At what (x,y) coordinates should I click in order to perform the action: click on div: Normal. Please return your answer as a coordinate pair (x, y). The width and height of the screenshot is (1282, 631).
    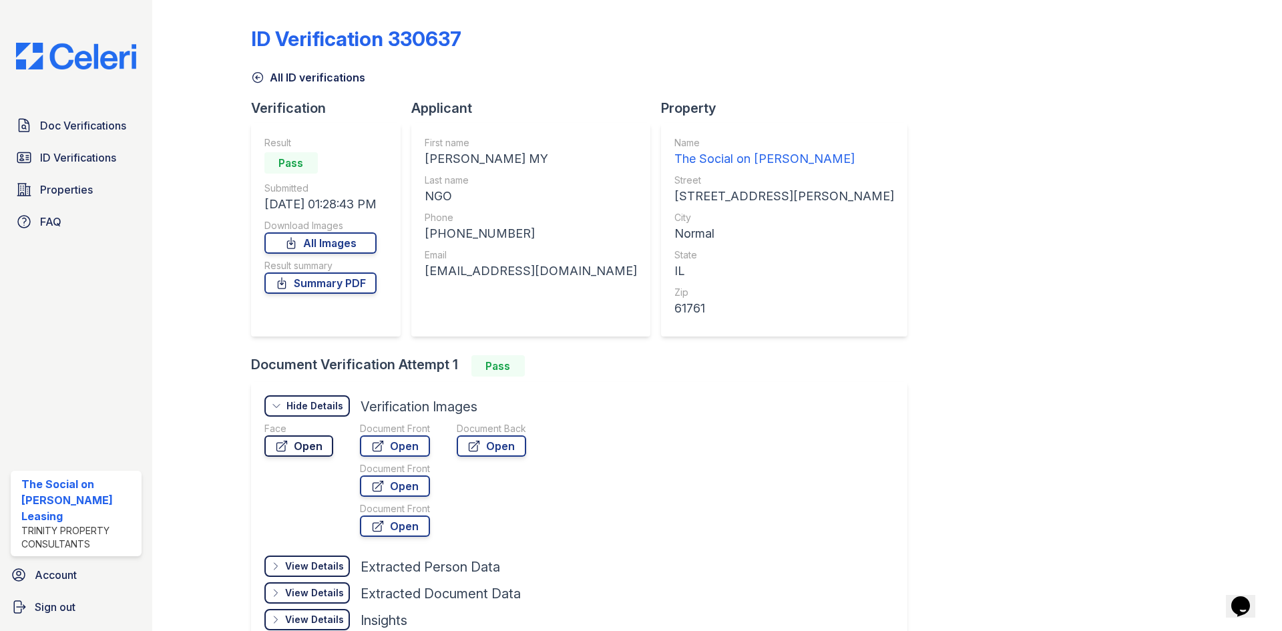
    Looking at the image, I should click on (784, 234).